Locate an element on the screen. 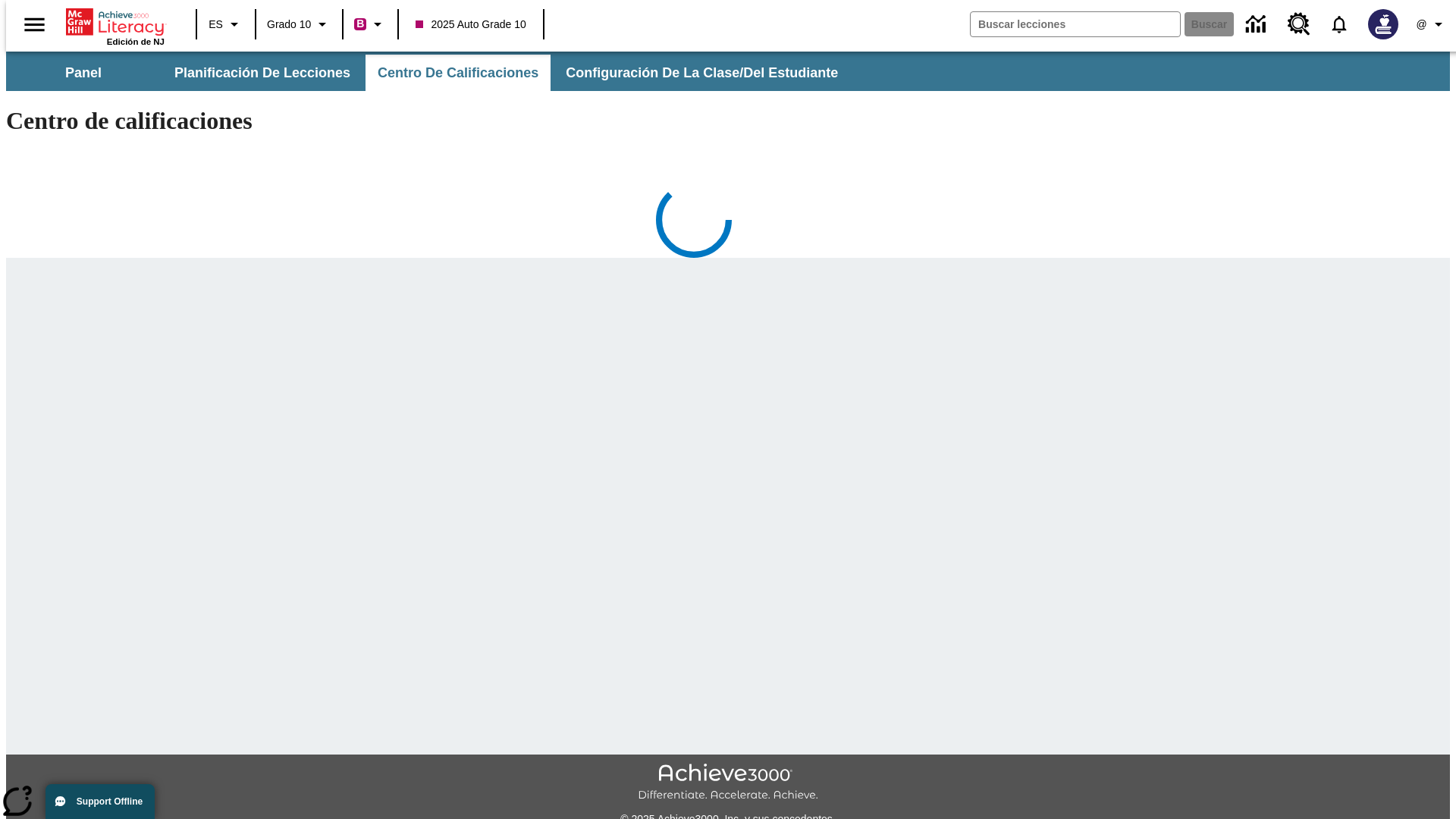  button: Planificación de lecciones is located at coordinates (262, 73).